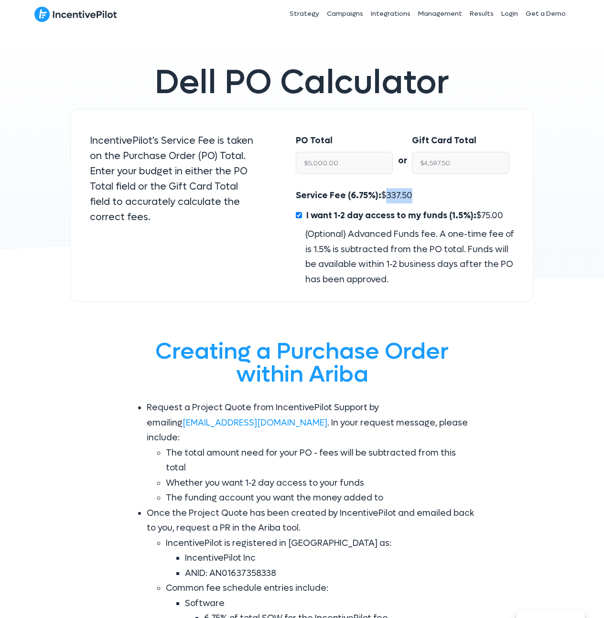 The width and height of the screenshot is (604, 618). Describe the element at coordinates (314, 141) in the screenshot. I see `label: PO Total` at that location.